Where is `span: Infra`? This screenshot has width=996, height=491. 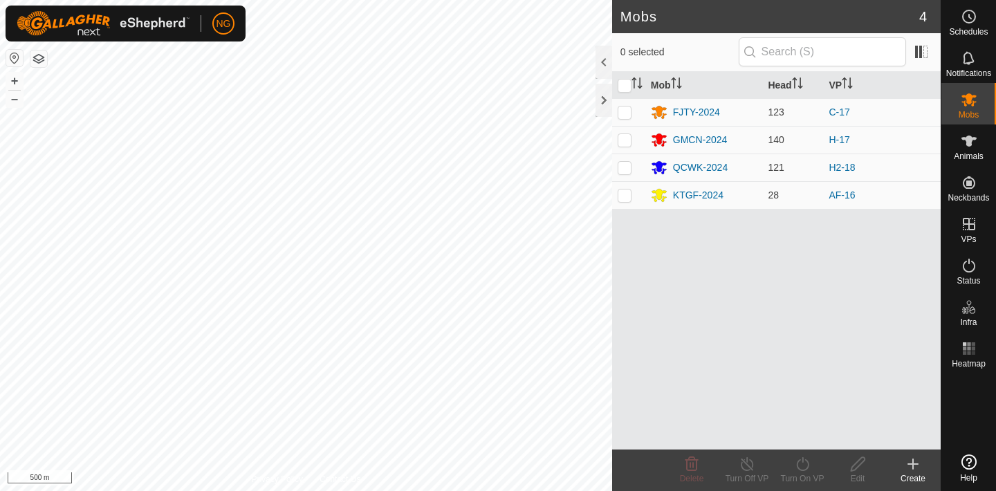 span: Infra is located at coordinates (969, 322).